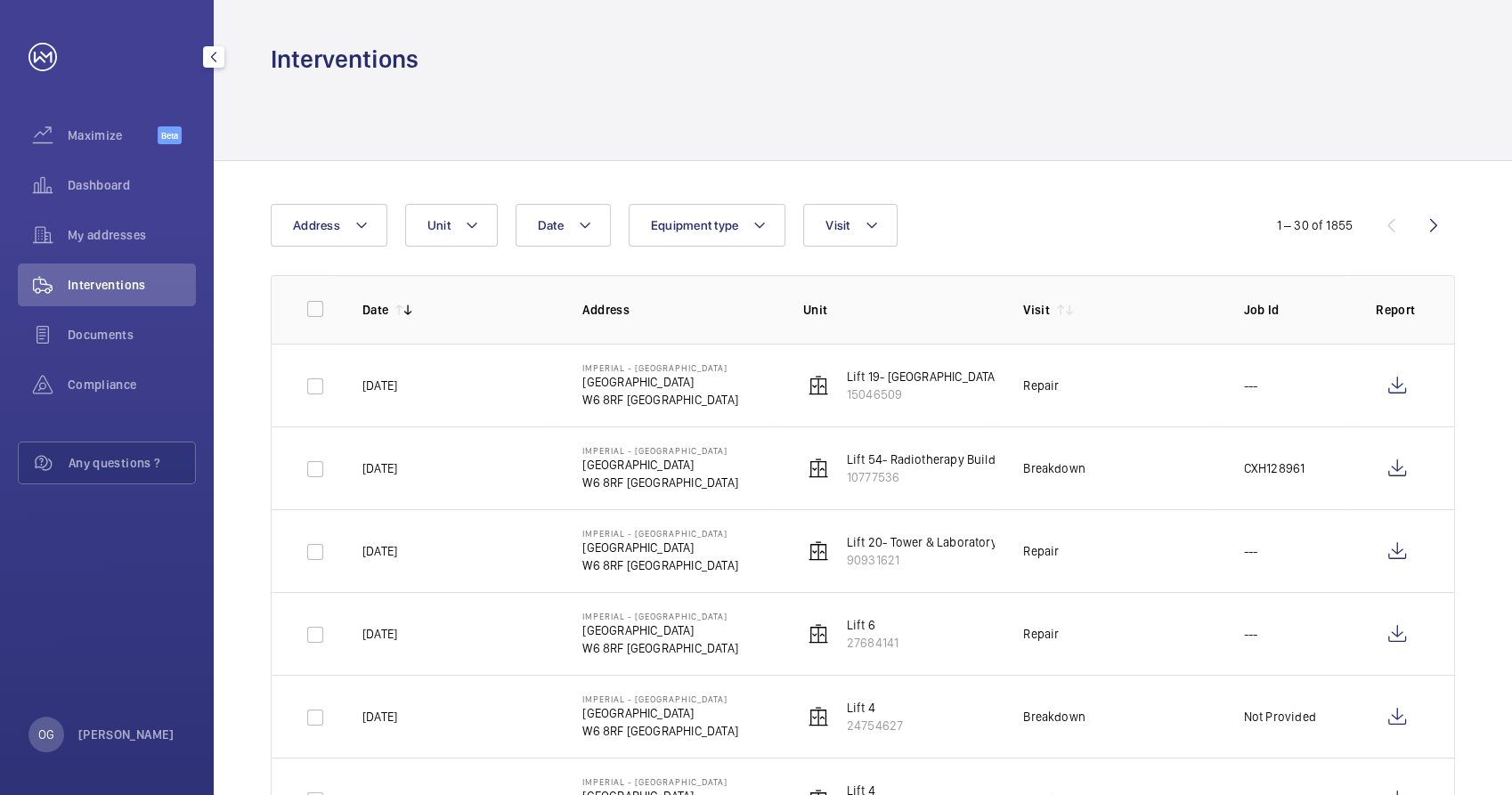 Image resolution: width=1512 pixels, height=795 pixels. I want to click on span: Visit, so click(837, 225).